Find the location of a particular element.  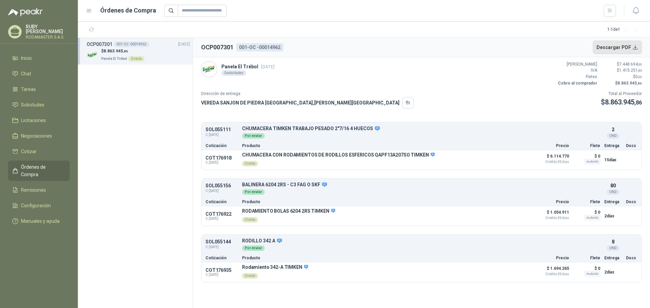

a: Licitaciones is located at coordinates (39, 120).